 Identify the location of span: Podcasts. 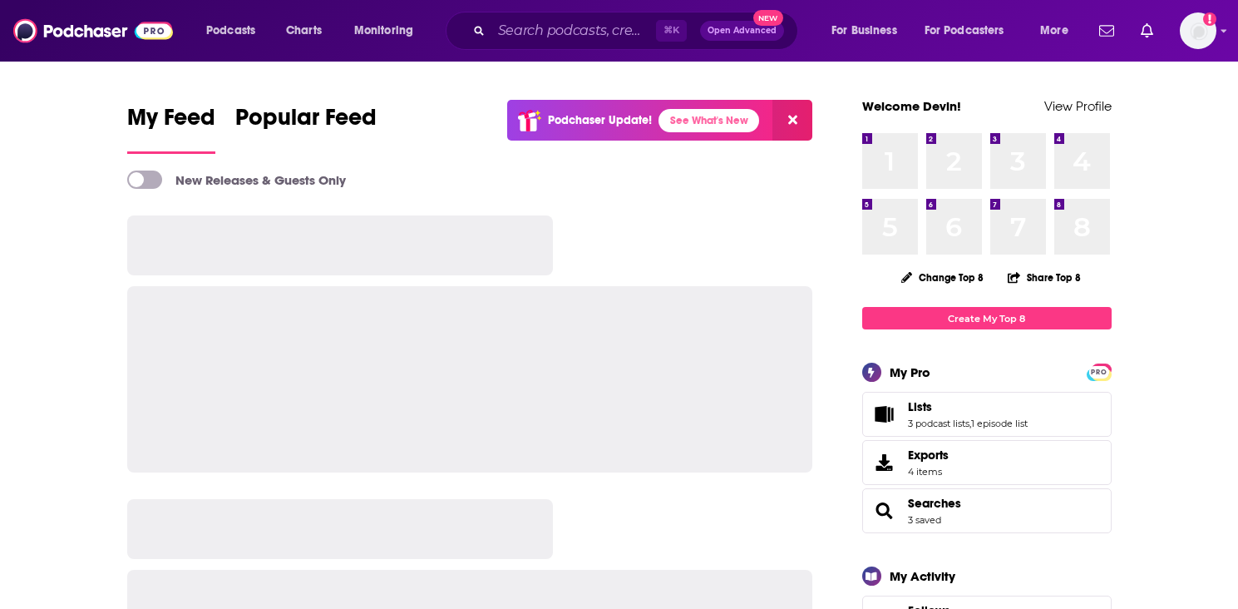
(230, 31).